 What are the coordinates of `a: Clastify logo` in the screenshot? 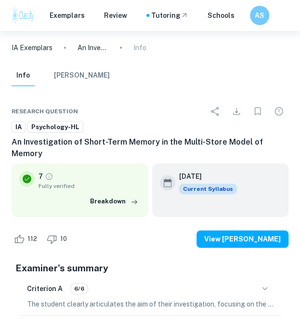 It's located at (23, 15).